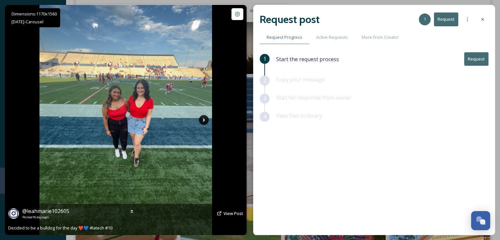 This screenshot has height=240, width=500. I want to click on span: View files in library, so click(299, 116).